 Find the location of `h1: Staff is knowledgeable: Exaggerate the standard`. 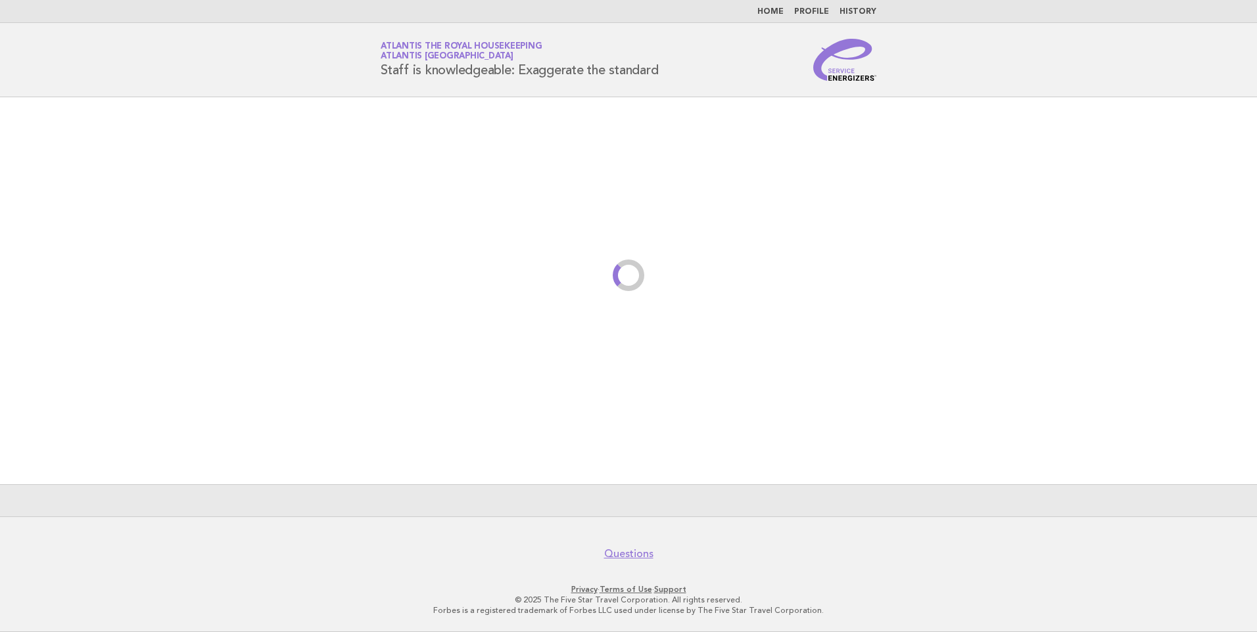

h1: Staff is knowledgeable: Exaggerate the standard is located at coordinates (519, 60).